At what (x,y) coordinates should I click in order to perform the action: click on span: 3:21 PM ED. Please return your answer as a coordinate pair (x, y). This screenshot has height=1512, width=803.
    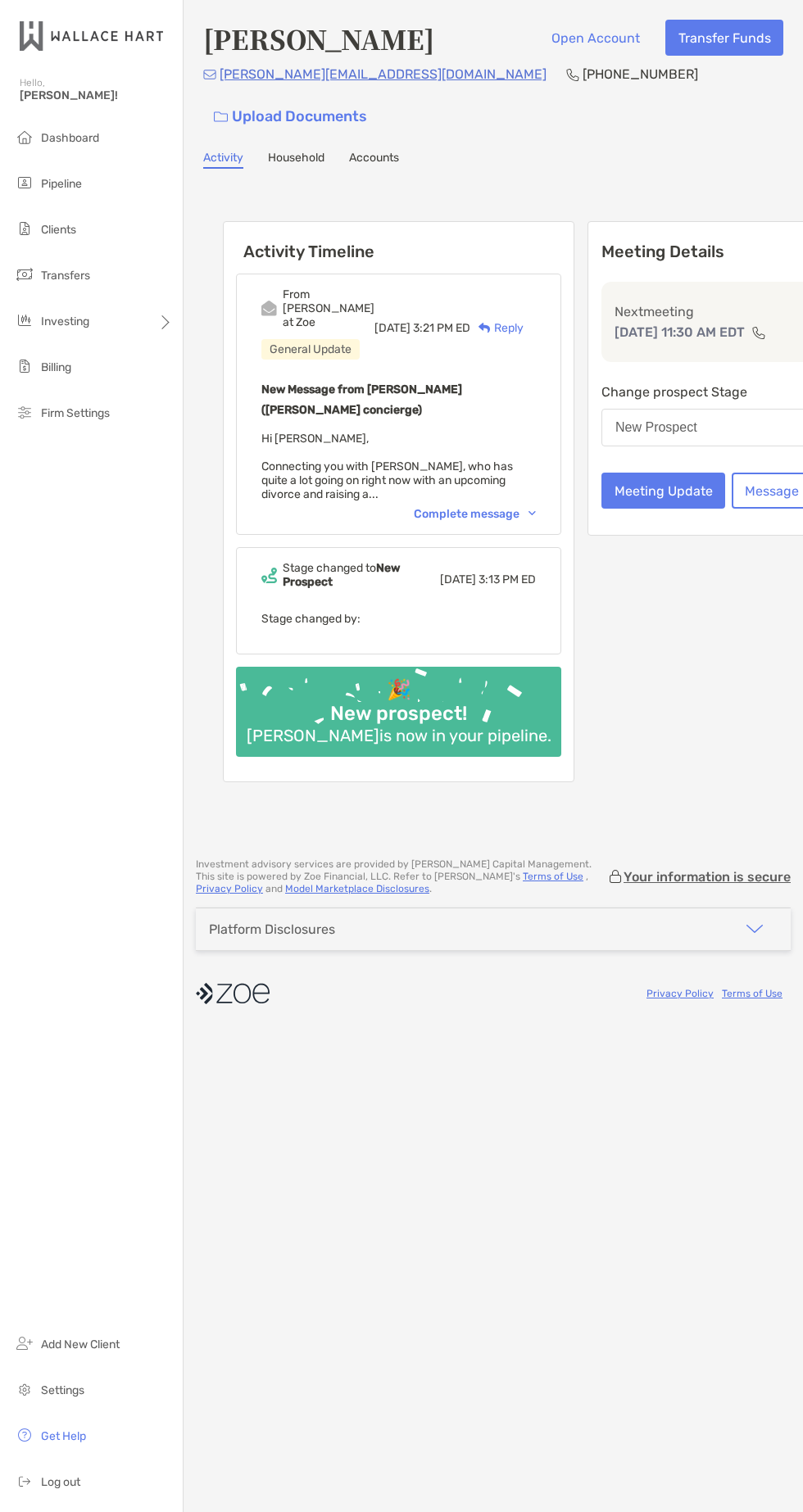
    Looking at the image, I should click on (442, 328).